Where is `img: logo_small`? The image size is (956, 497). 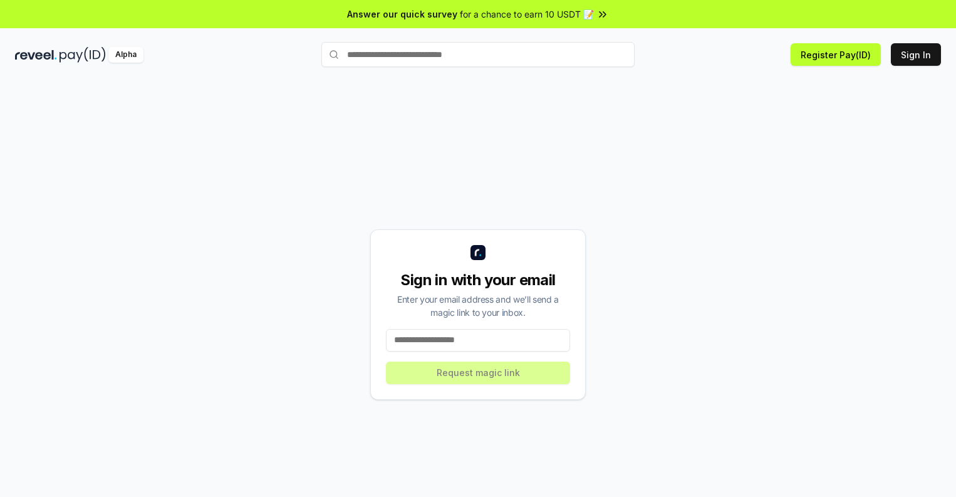
img: logo_small is located at coordinates (478, 252).